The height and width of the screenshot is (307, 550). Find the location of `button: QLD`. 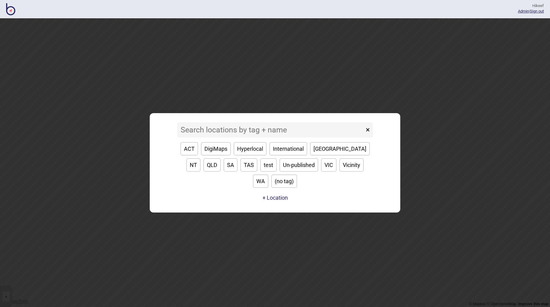

button: QLD is located at coordinates (212, 165).